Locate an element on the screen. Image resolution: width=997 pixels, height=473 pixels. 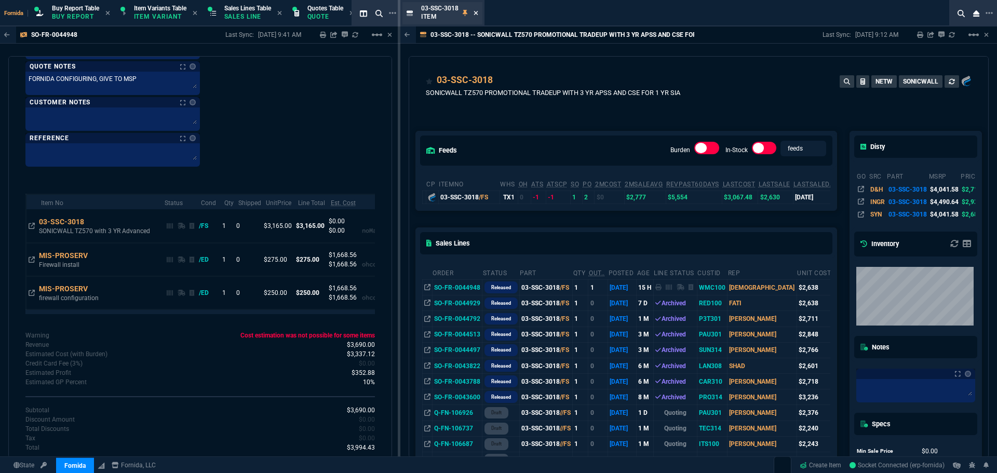
div: $2,638 is located at coordinates (815, 288).